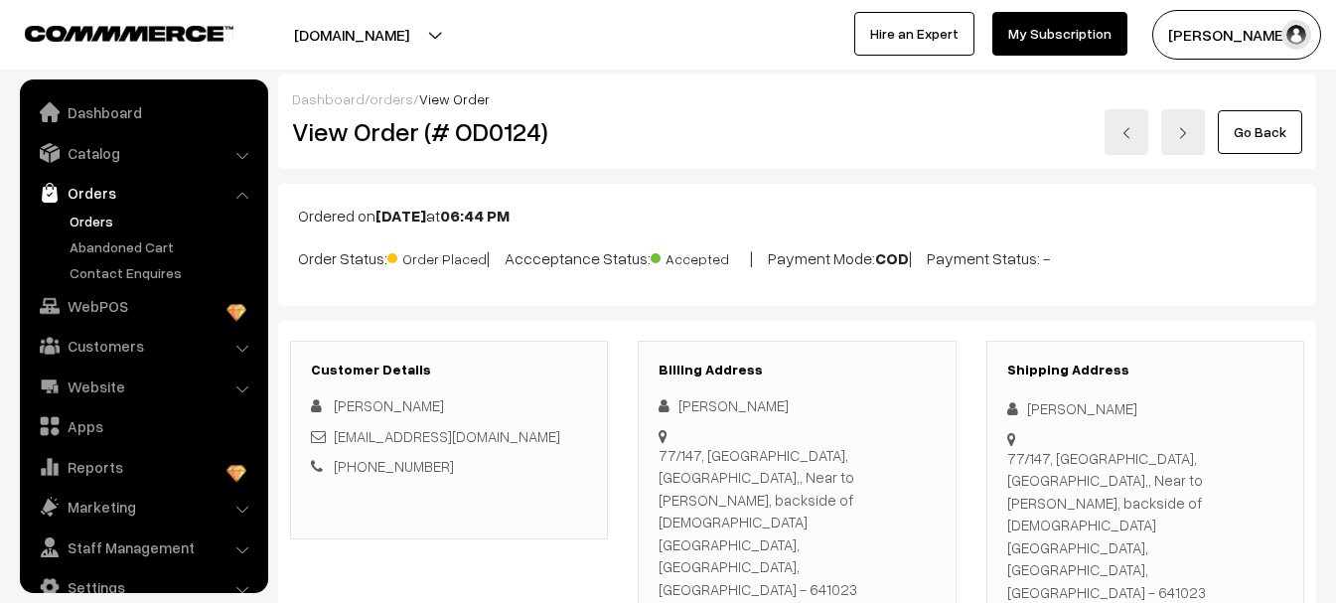  Describe the element at coordinates (914, 34) in the screenshot. I see `a: Hire an Expert` at that location.